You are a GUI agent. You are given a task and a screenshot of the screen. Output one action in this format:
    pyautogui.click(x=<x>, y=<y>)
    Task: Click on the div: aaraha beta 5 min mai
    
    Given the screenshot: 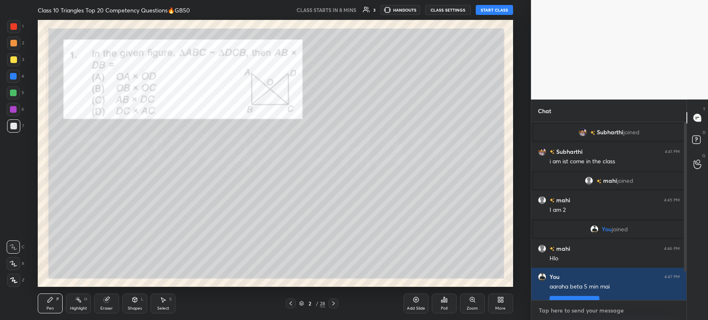 What is the action you would take?
    pyautogui.click(x=615, y=287)
    